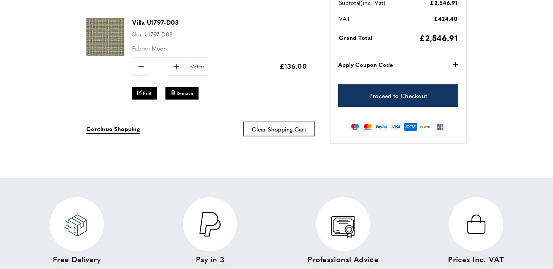 This screenshot has width=553, height=269. What do you see at coordinates (446, 18) in the screenshot?
I see `span: £424.40` at bounding box center [446, 18].